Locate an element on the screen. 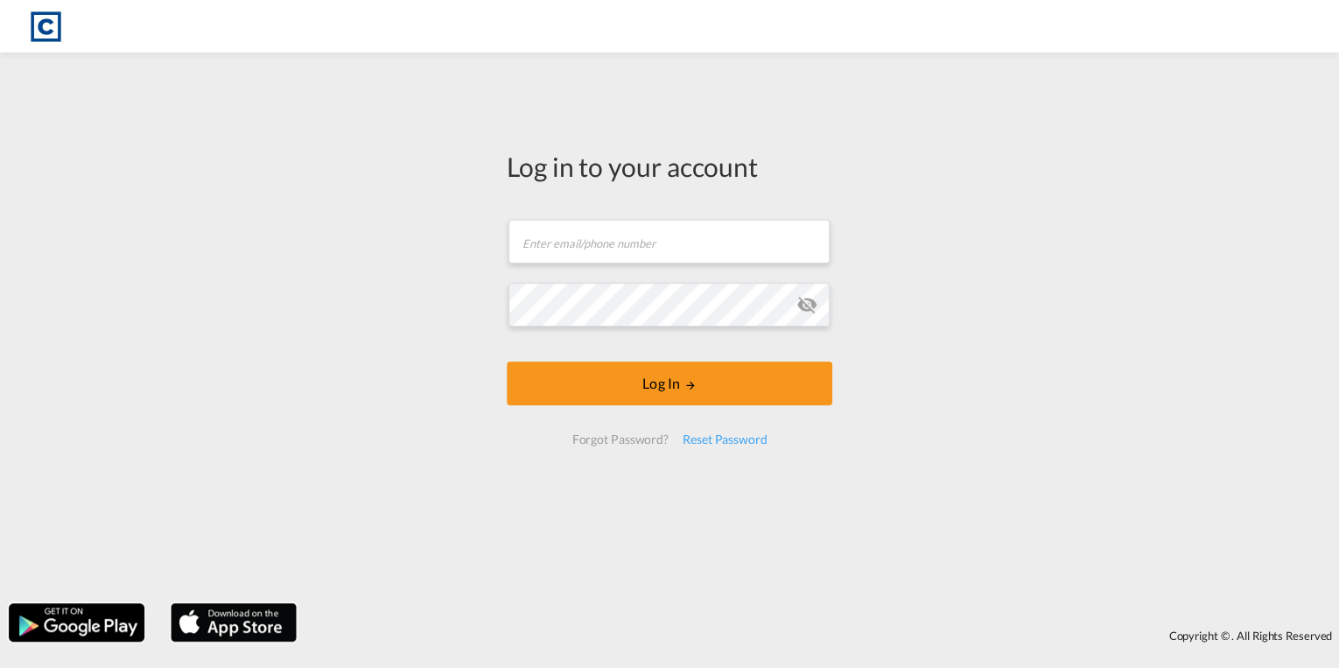 The width and height of the screenshot is (1339, 668). button: LOGIN is located at coordinates (670, 383).